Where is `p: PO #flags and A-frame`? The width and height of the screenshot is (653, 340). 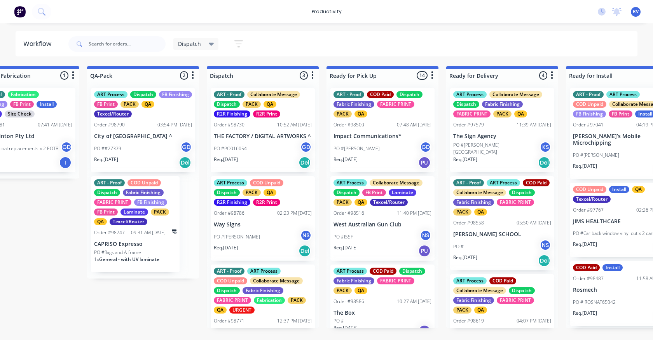
p: PO #flags and A-frame is located at coordinates (117, 252).